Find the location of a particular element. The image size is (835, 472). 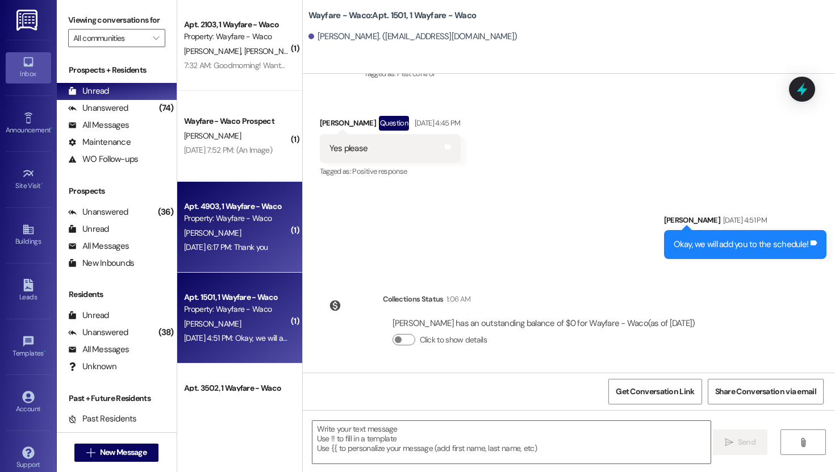

span: Share Conversation via email is located at coordinates (766, 392).